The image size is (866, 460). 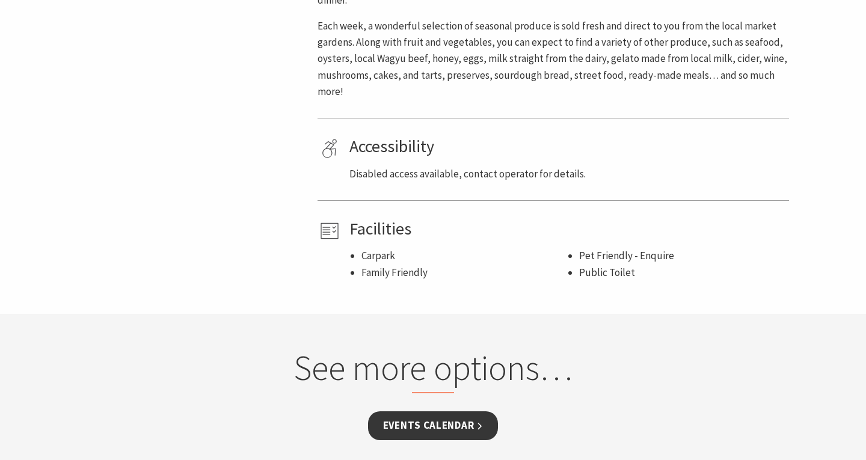 I want to click on h4: Accessibility, so click(x=567, y=147).